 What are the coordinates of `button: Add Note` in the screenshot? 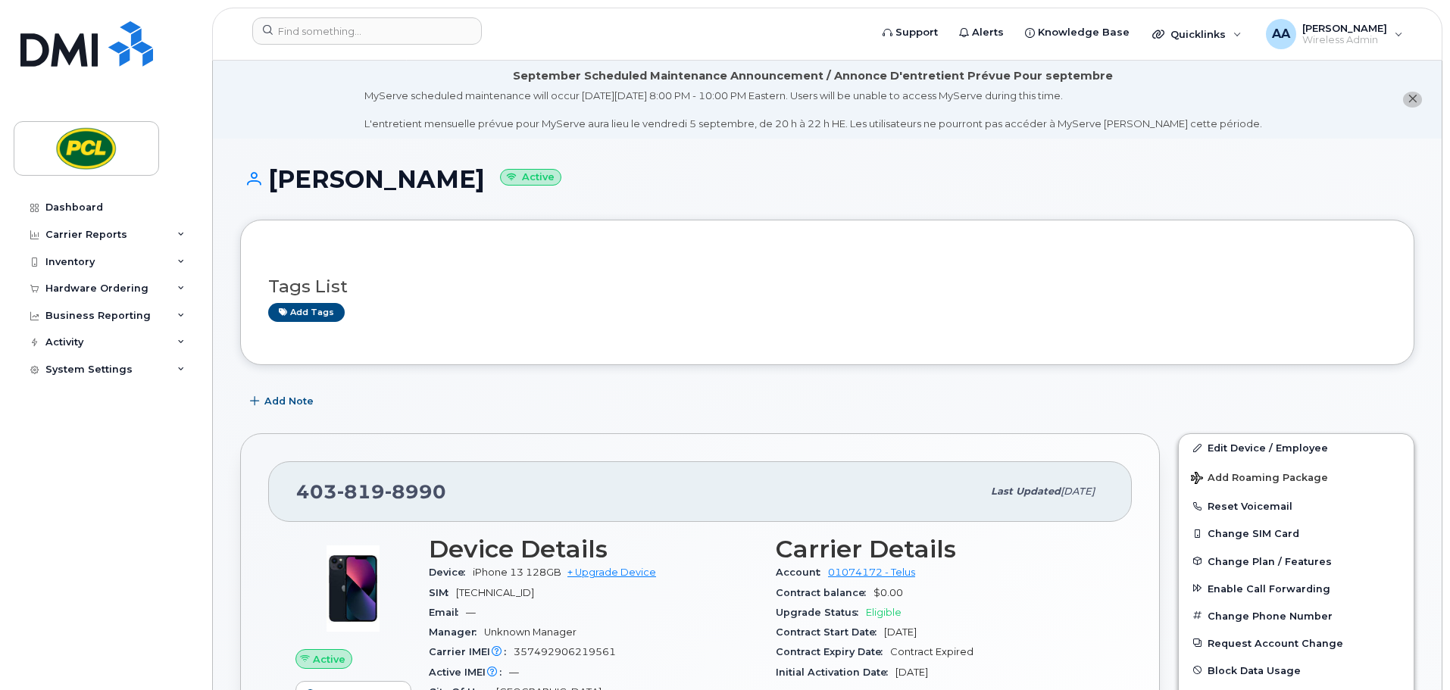 It's located at (283, 402).